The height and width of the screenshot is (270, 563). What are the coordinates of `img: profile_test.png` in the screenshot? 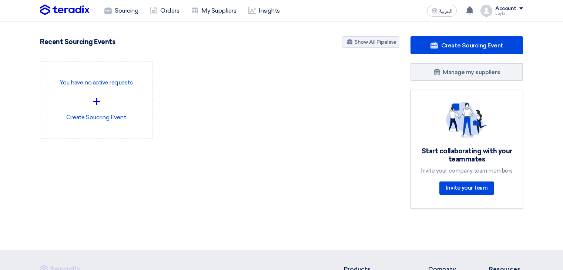 It's located at (486, 11).